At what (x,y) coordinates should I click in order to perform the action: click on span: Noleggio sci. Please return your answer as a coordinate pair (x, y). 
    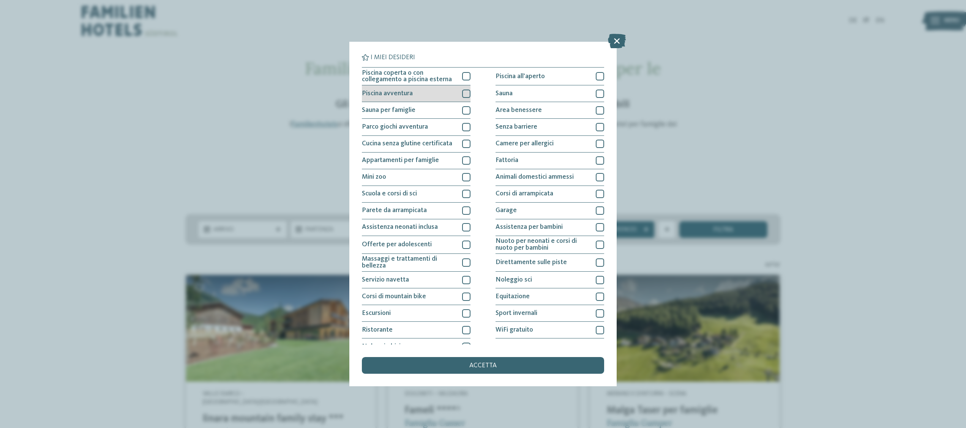
    Looking at the image, I should click on (514, 280).